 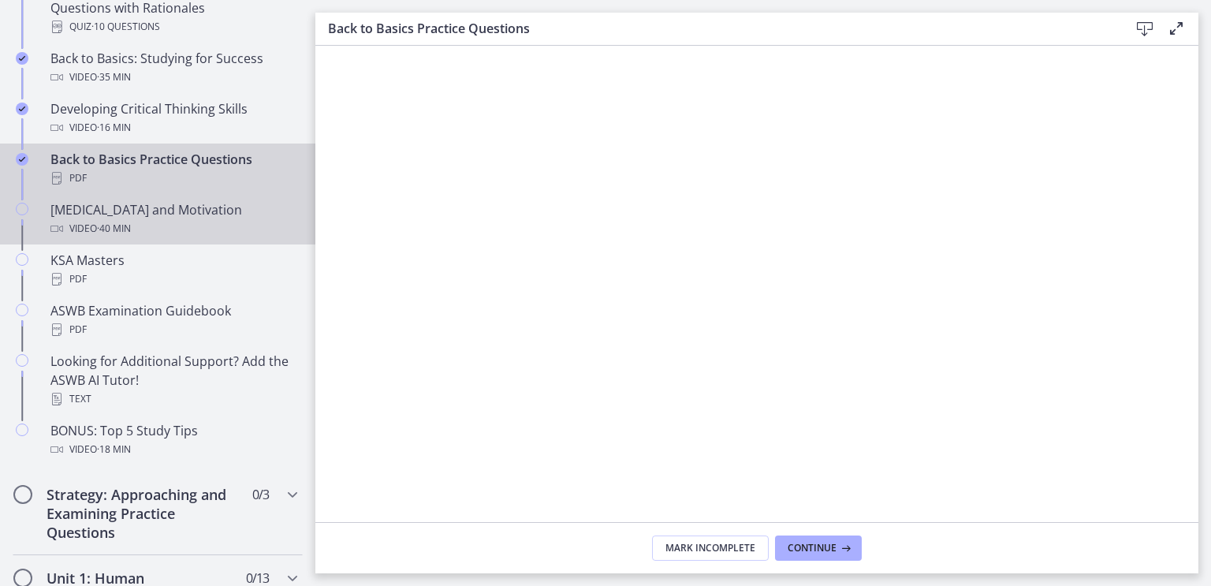 What do you see at coordinates (143, 513) in the screenshot?
I see `h2: Strategy: Approaching and Examining Practice Questions` at bounding box center [143, 513].